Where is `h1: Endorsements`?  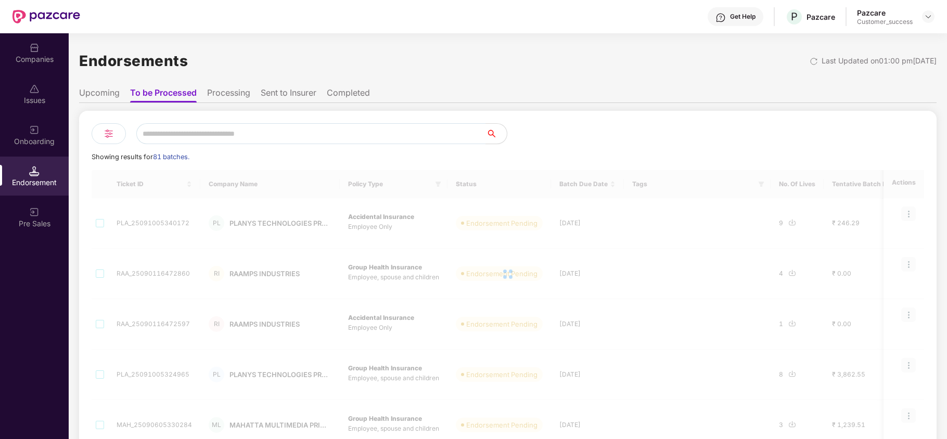
h1: Endorsements is located at coordinates (133, 61).